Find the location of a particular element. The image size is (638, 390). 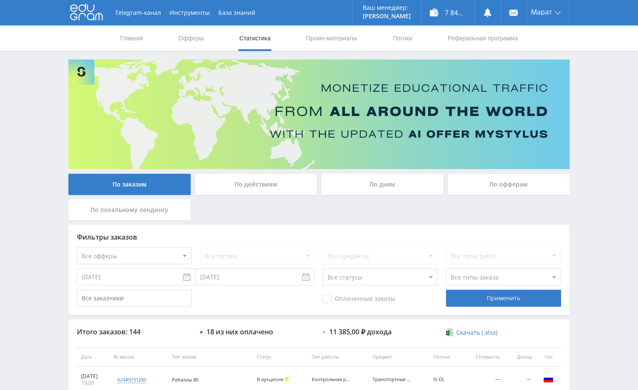

img: rus.png is located at coordinates (548, 379).